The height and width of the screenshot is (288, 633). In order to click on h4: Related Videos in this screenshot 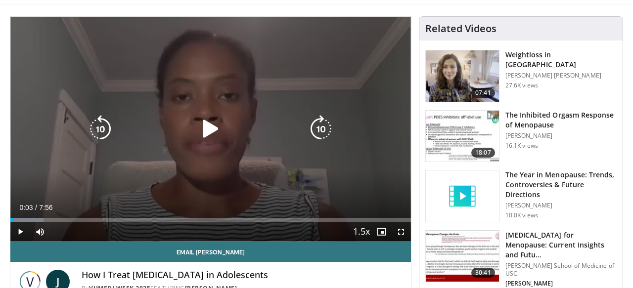, I will do `click(461, 29)`.